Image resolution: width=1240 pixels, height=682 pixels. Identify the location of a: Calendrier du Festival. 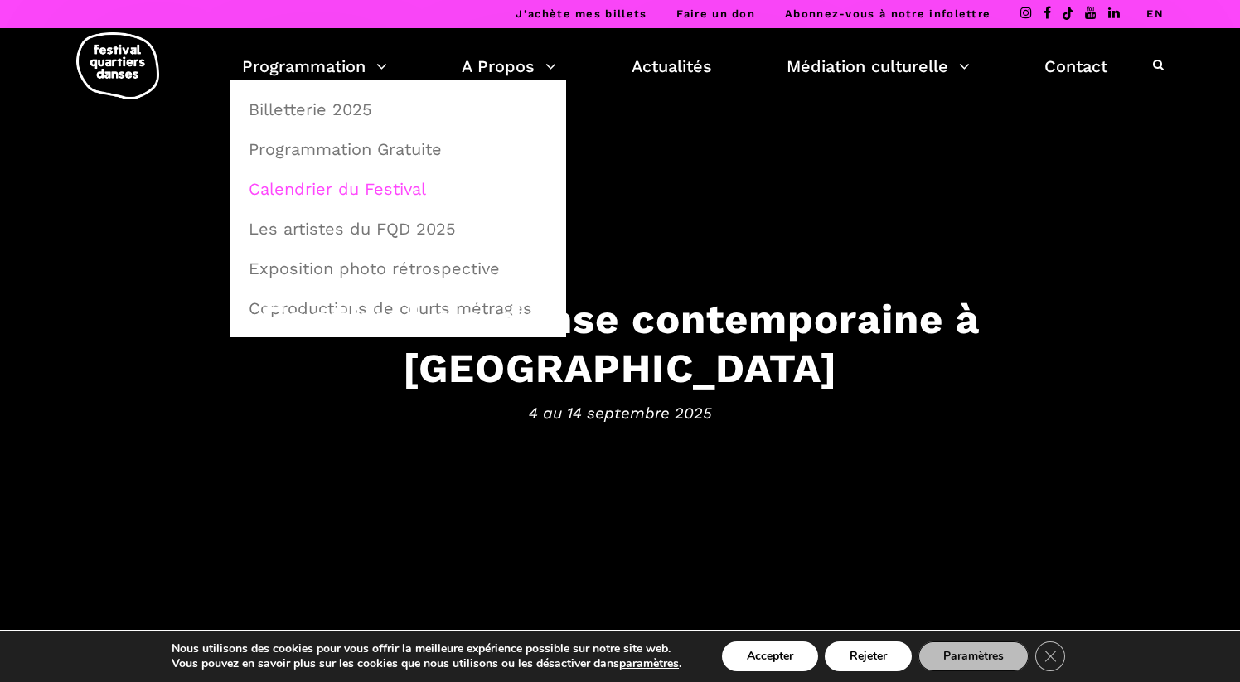
(398, 189).